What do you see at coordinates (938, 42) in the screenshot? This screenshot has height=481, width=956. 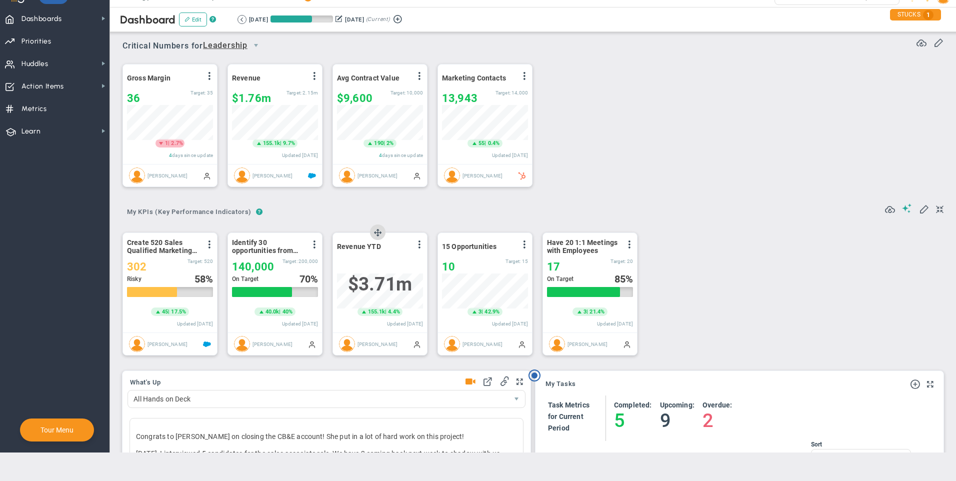 I see `span: Edit or Add Critical Numbers` at bounding box center [938, 42].